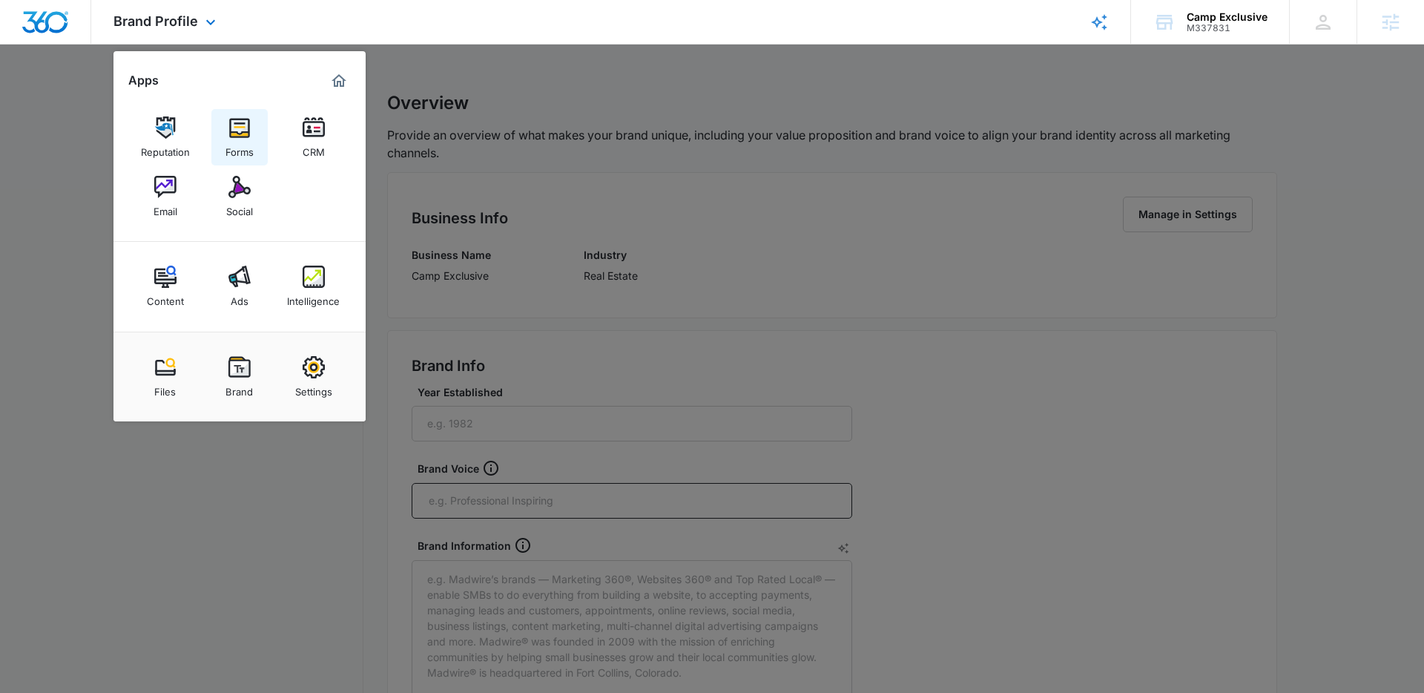 This screenshot has height=693, width=1424. What do you see at coordinates (165, 148) in the screenshot?
I see `div: Reputation` at bounding box center [165, 148].